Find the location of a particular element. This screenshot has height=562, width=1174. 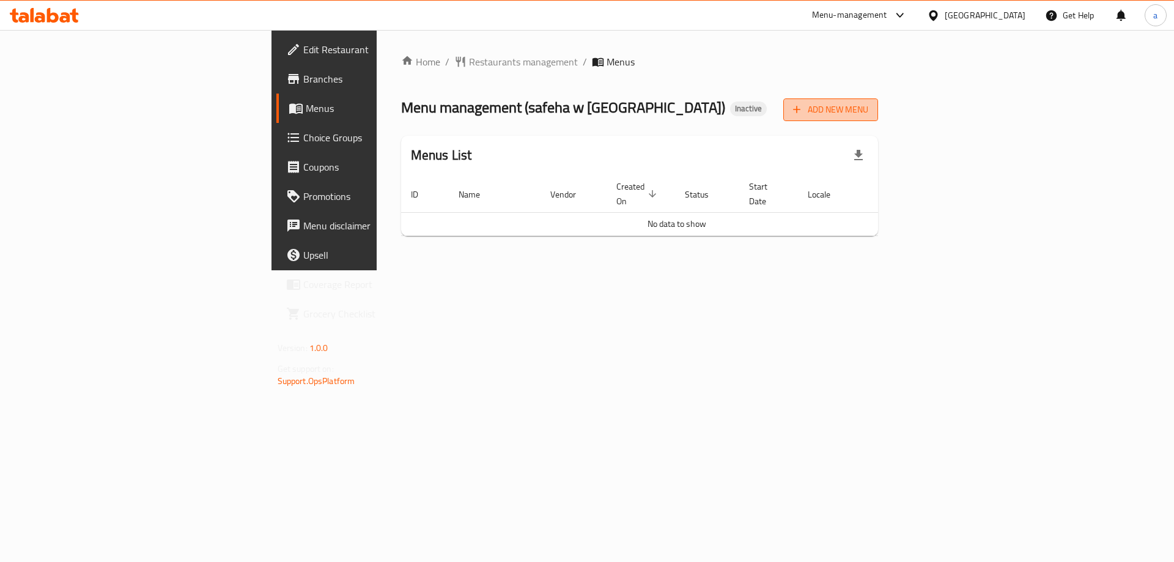

div: Inactive is located at coordinates (748, 109).